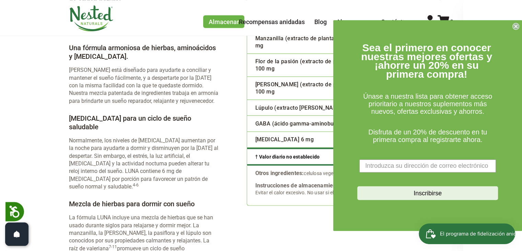 Image resolution: width=522 pixels, height=251 pixels. Describe the element at coordinates (428, 136) in the screenshot. I see `font: Disfruta de un 20% de descuento en tu primera compra al registrarte ahora.` at that location.